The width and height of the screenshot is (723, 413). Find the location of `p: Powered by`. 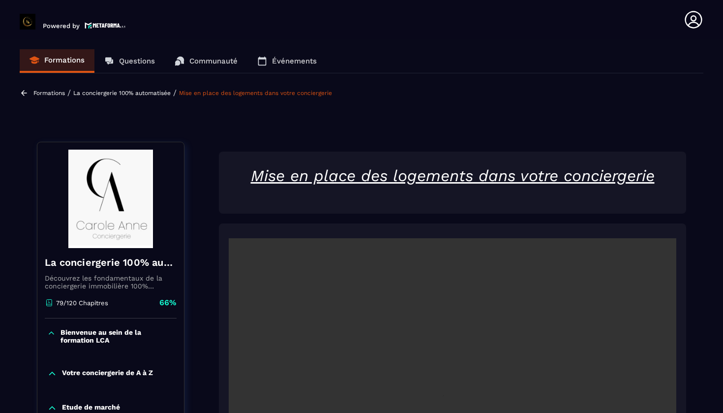

p: Powered by is located at coordinates (61, 26).